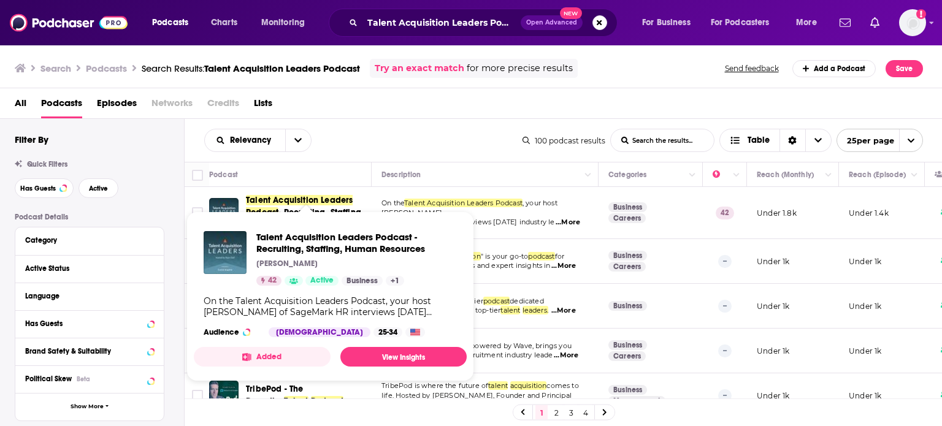 Image resolution: width=942 pixels, height=426 pixels. Describe the element at coordinates (752, 68) in the screenshot. I see `button: Send feedback` at that location.